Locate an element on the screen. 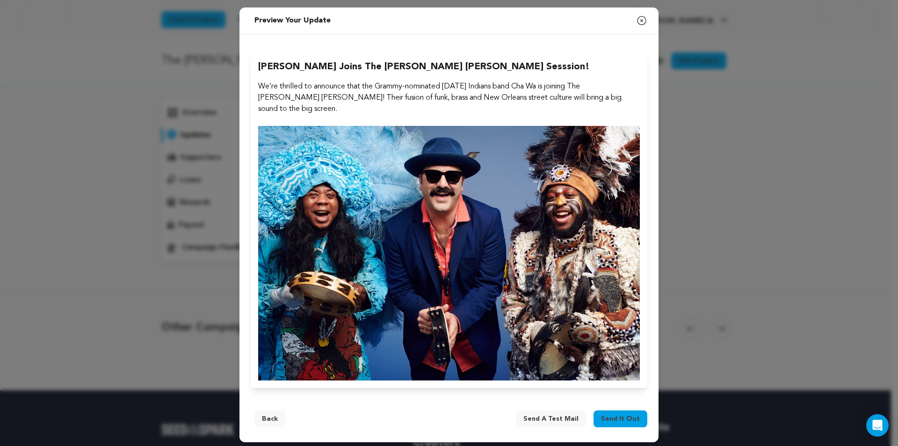  span: Send a test mail is located at coordinates (551, 419).